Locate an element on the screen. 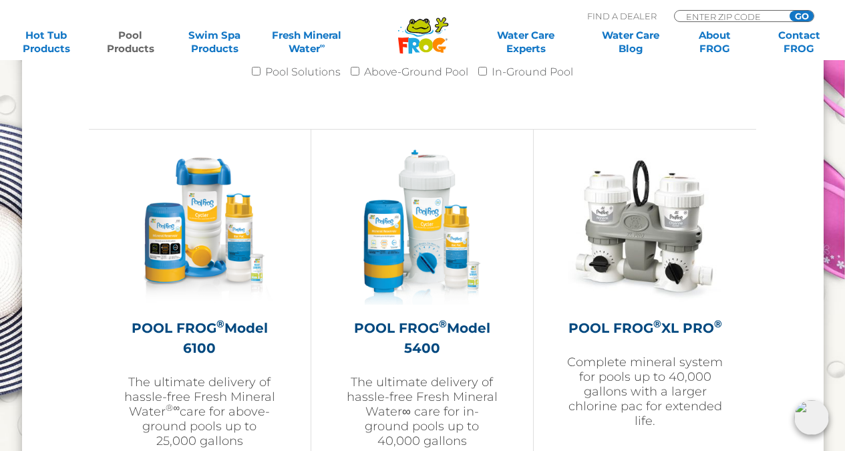 The width and height of the screenshot is (845, 451). p: The ultimate delivery of hassle-free Fresh Mineral Water∞ care for in-ground pools up to 40,000 g... is located at coordinates (422, 411).